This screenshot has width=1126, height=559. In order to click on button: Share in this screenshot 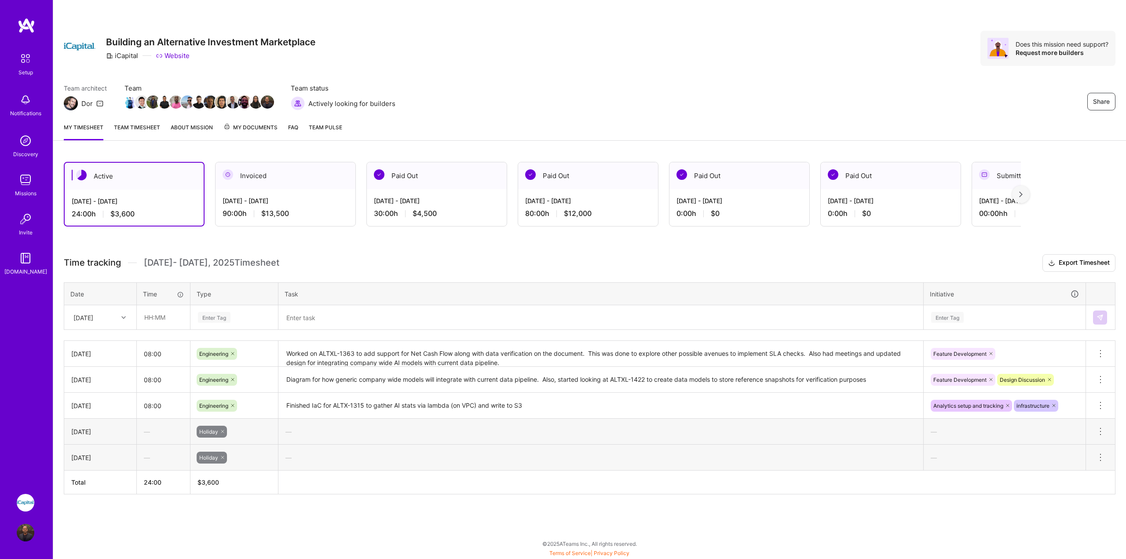, I will do `click(1101, 102)`.